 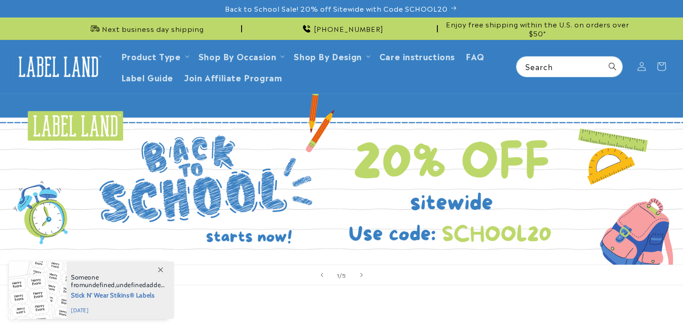 I want to click on a: Shop By Design, so click(x=327, y=56).